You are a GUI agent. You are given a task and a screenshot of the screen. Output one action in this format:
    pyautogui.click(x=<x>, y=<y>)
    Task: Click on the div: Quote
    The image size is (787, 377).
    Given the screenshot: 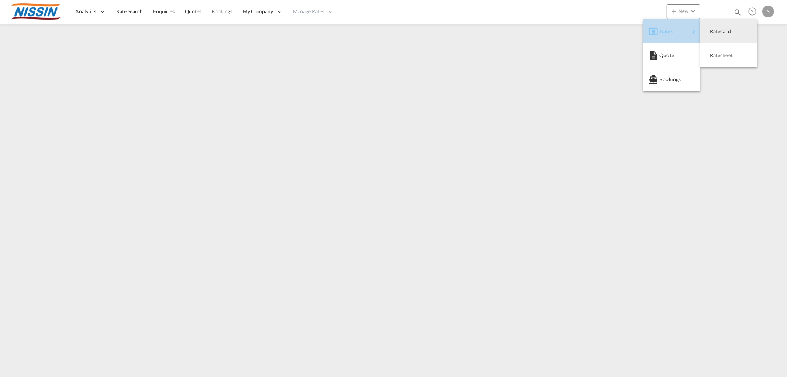 What is the action you would take?
    pyautogui.click(x=672, y=55)
    